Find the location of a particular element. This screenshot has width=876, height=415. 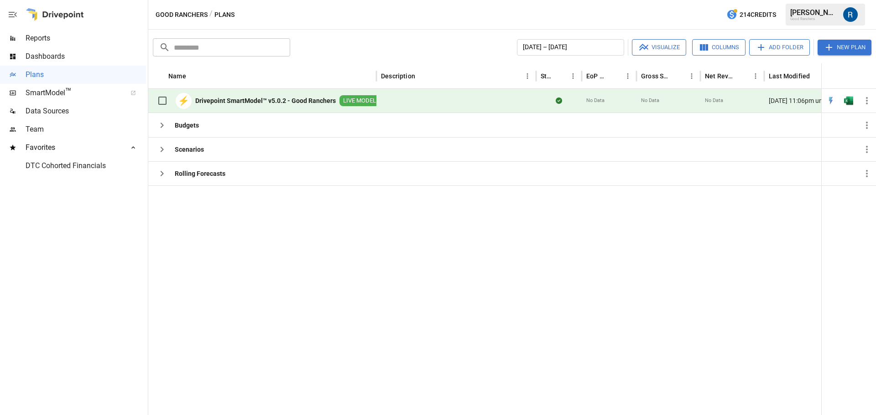

button: Net Revenue column menu is located at coordinates (755, 76).